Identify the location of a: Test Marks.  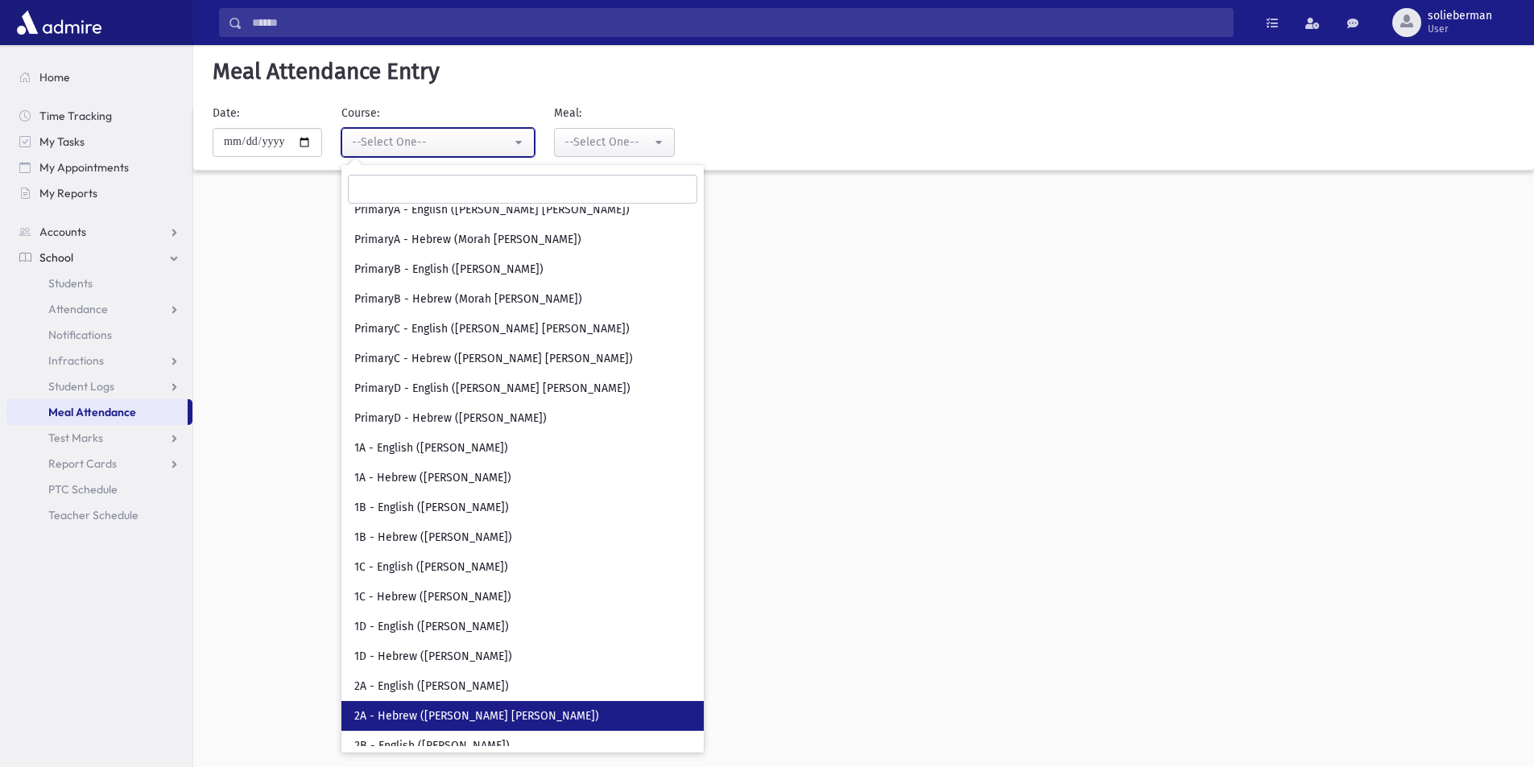
(99, 438).